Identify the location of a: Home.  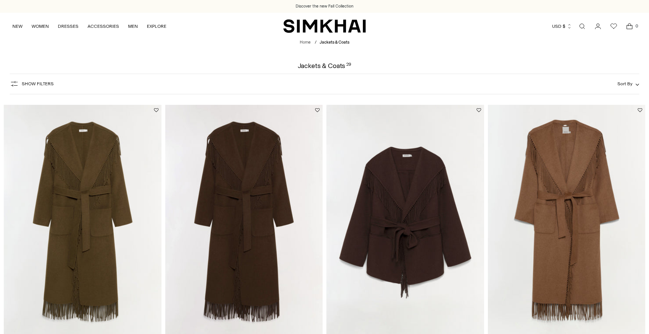
(305, 42).